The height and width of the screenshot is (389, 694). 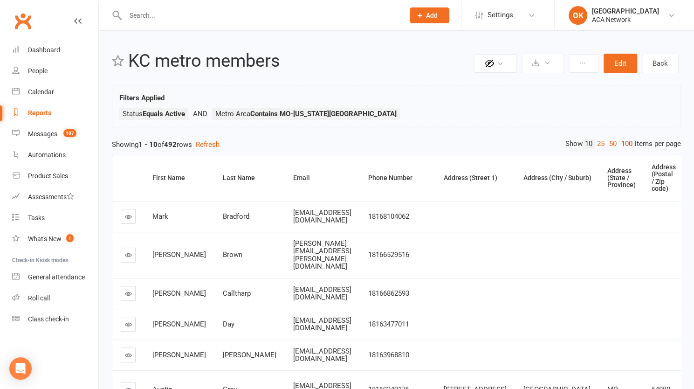 I want to click on div: Automations, so click(x=47, y=155).